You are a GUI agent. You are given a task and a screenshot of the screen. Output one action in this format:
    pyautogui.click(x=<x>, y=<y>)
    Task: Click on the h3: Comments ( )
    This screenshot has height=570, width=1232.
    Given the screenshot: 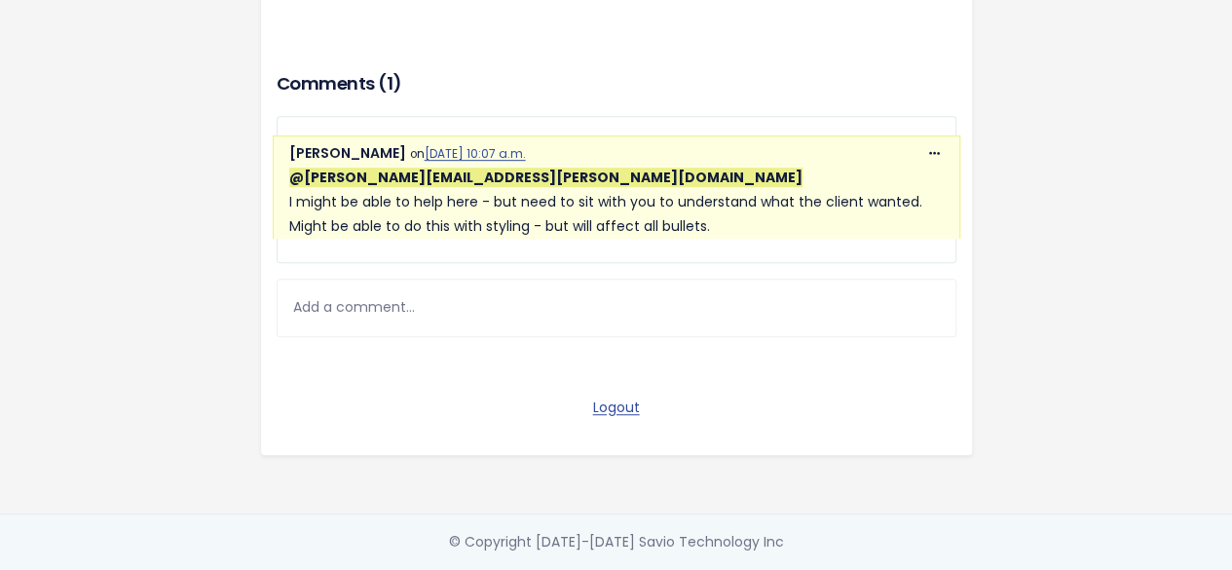 What is the action you would take?
    pyautogui.click(x=616, y=84)
    